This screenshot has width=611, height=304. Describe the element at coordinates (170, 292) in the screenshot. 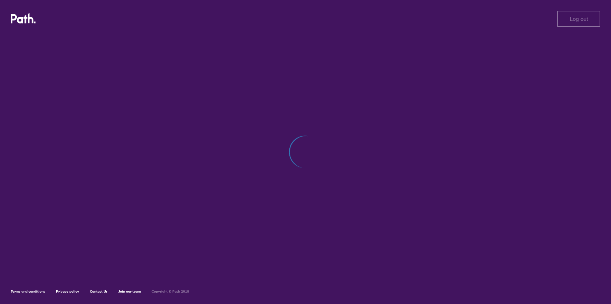

I see `h6: Copyright © Path 2018` at that location.